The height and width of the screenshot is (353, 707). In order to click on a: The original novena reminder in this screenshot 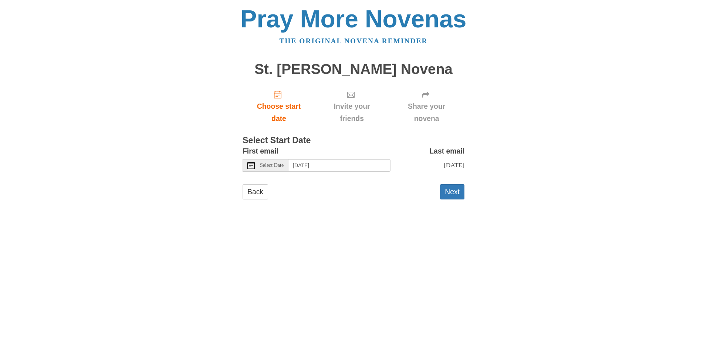, I will do `click(353, 41)`.